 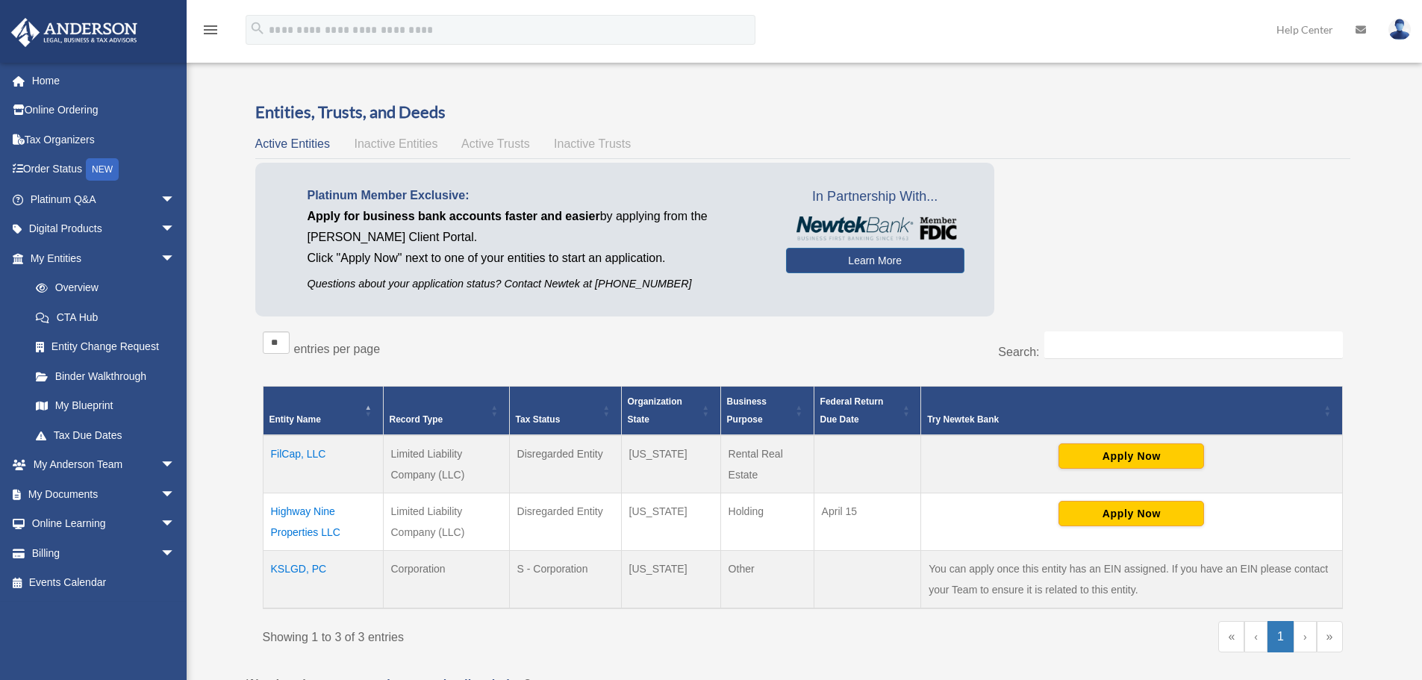 I want to click on span: Inactive Entities, so click(x=396, y=143).